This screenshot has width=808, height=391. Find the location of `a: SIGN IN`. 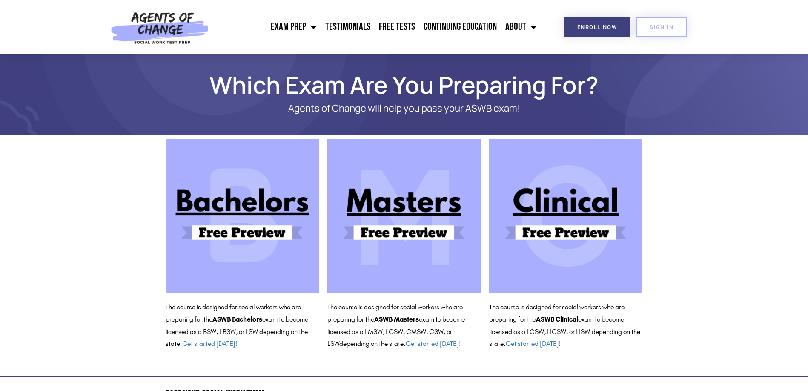

a: SIGN IN is located at coordinates (661, 27).